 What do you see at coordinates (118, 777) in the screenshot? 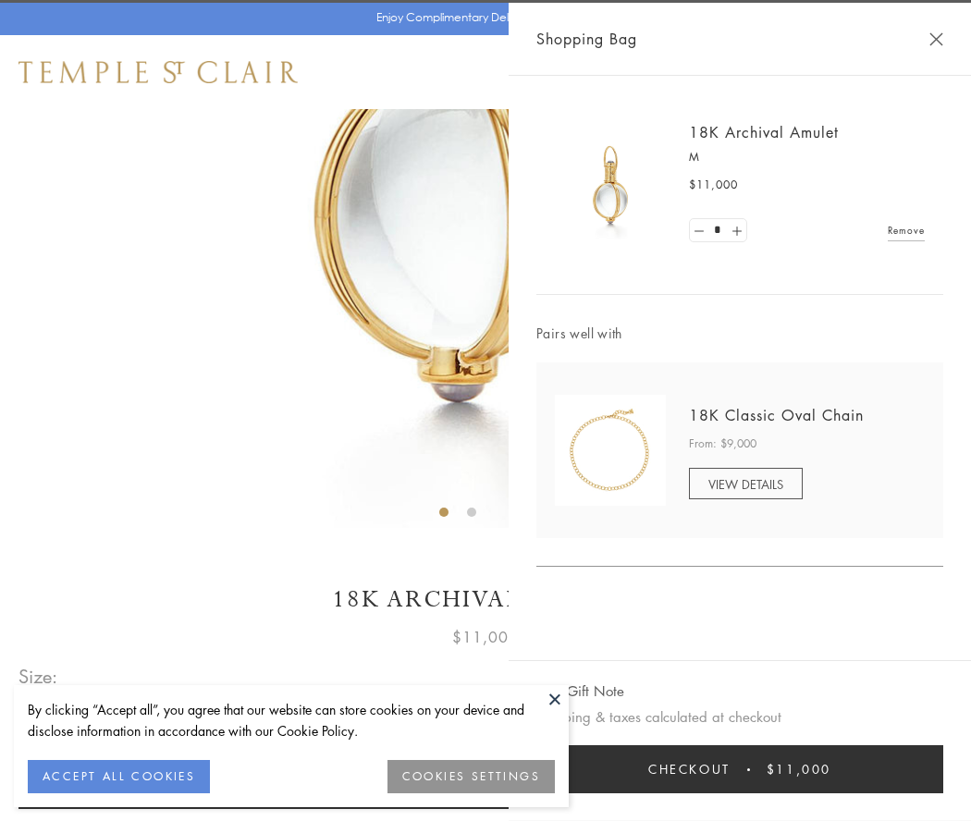
I see `button: ACCEPT ALL COOKIES` at bounding box center [118, 777].